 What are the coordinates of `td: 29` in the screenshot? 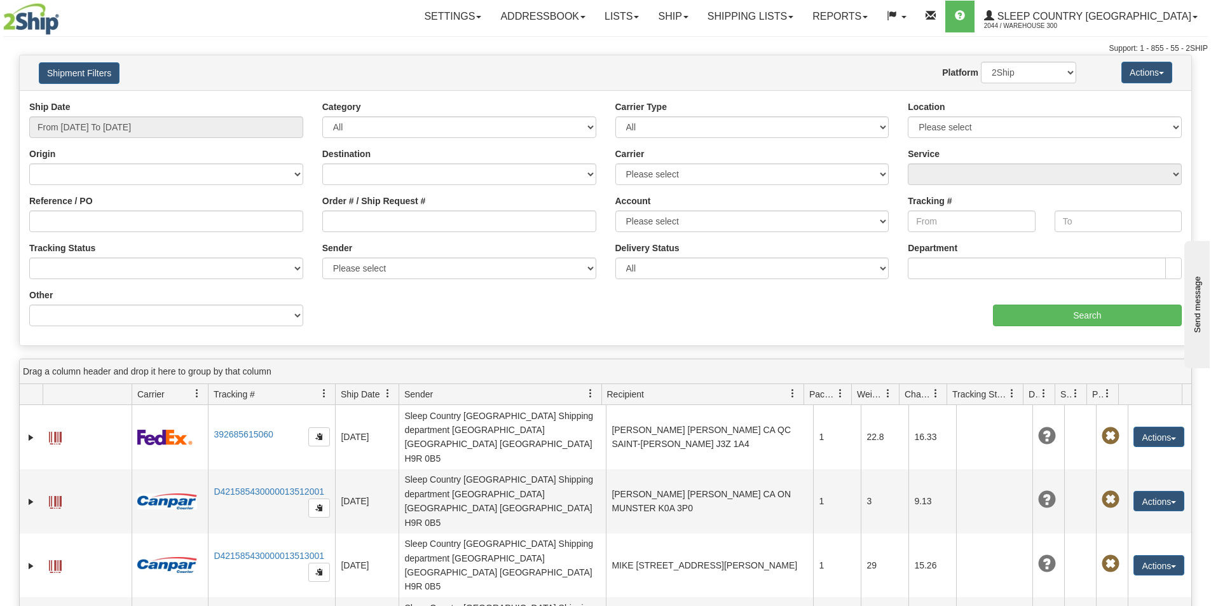 It's located at (884, 565).